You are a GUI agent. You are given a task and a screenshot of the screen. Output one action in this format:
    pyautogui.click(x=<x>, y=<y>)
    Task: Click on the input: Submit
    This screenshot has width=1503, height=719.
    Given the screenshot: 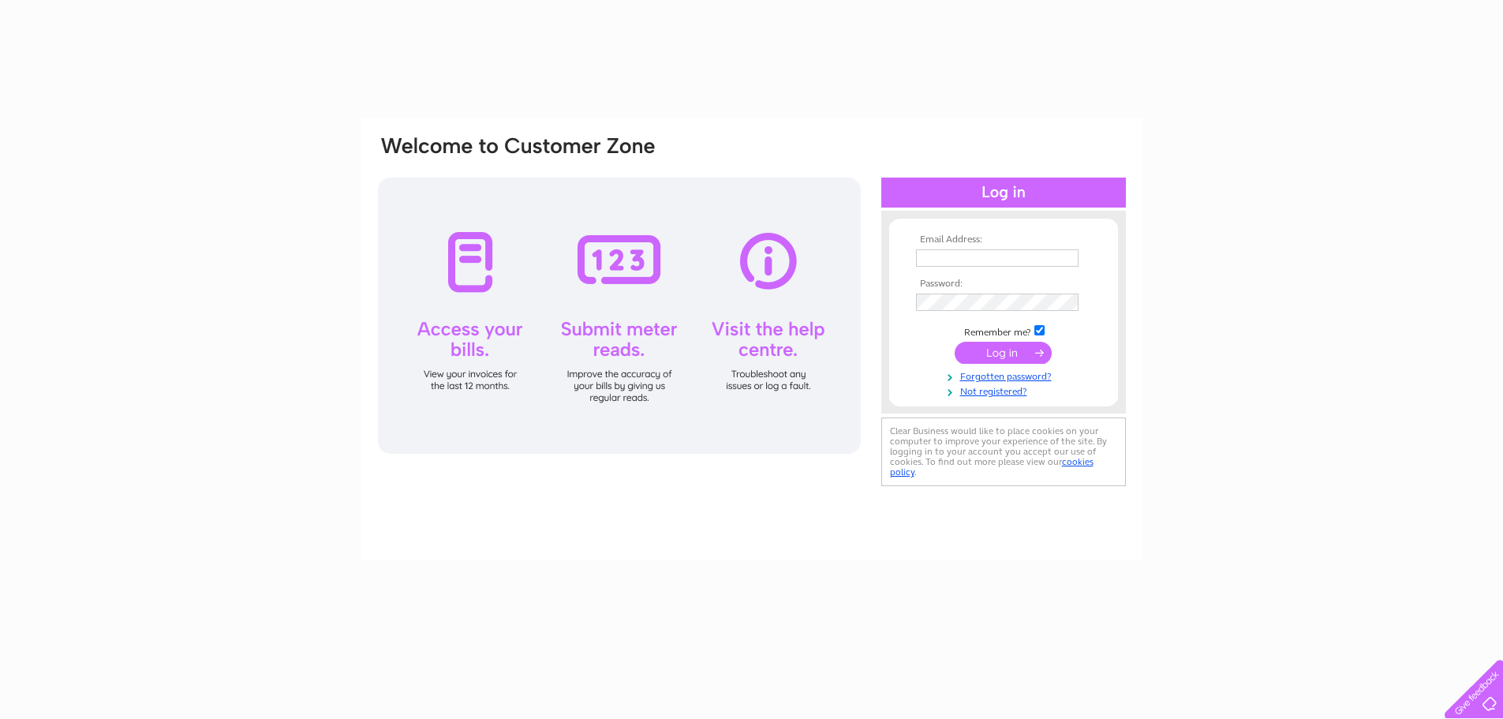 What is the action you would take?
    pyautogui.click(x=1002, y=353)
    